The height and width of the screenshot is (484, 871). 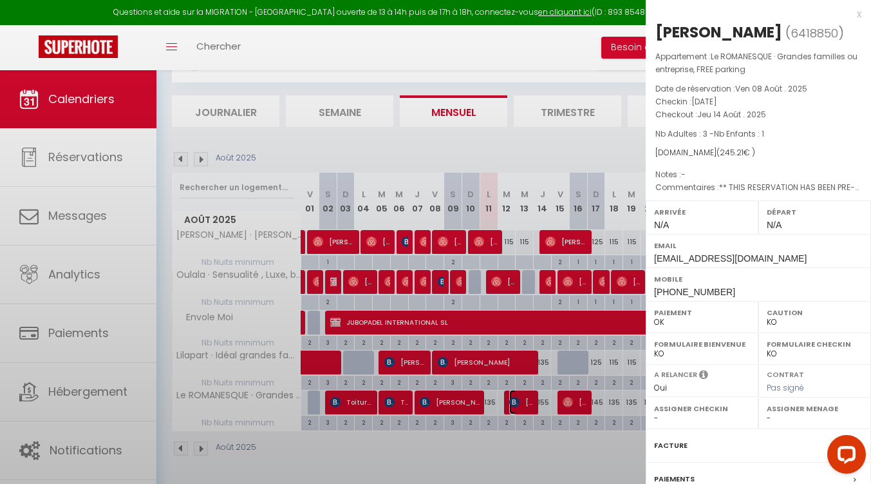 I want to click on label: Paiement, so click(x=702, y=312).